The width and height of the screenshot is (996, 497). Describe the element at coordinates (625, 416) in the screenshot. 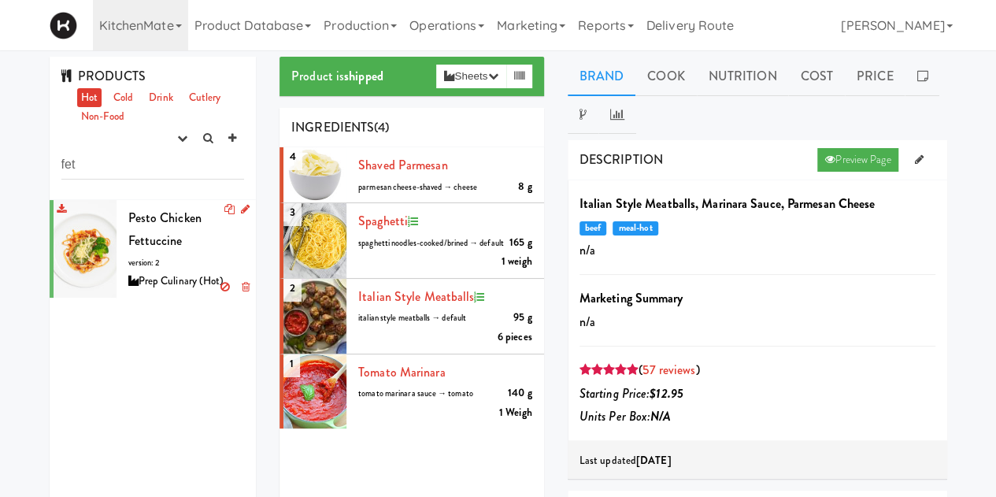

I see `i: Units Per Box:` at that location.